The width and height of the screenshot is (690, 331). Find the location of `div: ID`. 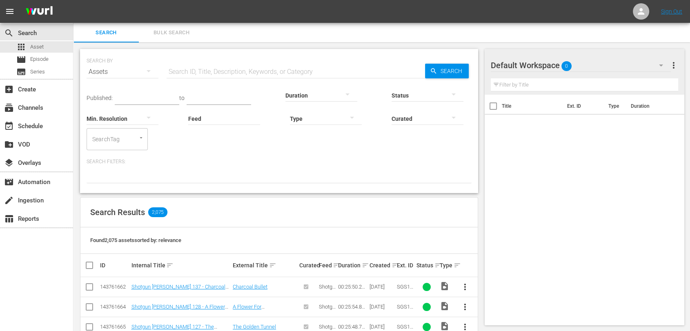

div: ID is located at coordinates (114, 265).